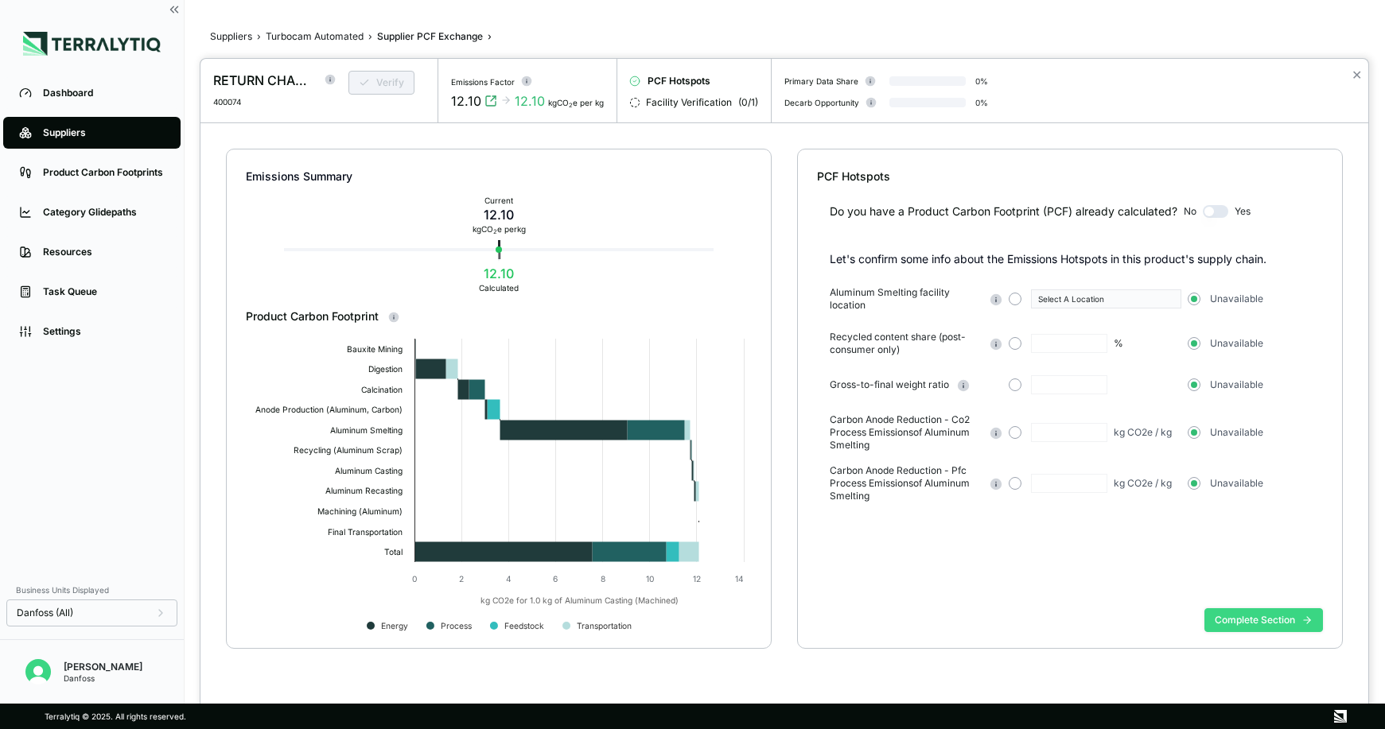  Describe the element at coordinates (822, 103) in the screenshot. I see `div: Decarb Opportunity` at that location.